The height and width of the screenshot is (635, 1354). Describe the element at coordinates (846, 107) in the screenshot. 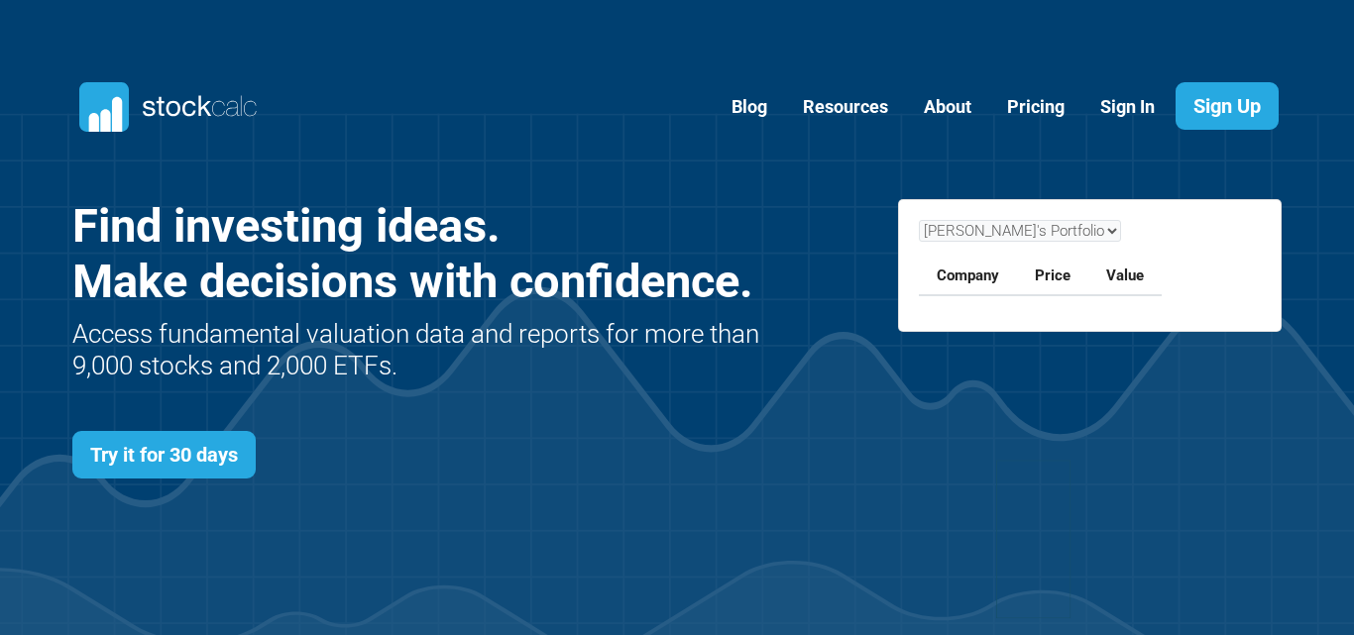

I see `a: Resources` at that location.